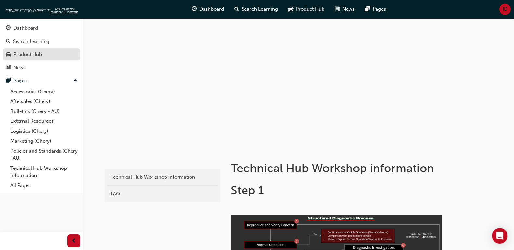 Image resolution: width=514 pixels, height=250 pixels. I want to click on div: Pages, so click(20, 81).